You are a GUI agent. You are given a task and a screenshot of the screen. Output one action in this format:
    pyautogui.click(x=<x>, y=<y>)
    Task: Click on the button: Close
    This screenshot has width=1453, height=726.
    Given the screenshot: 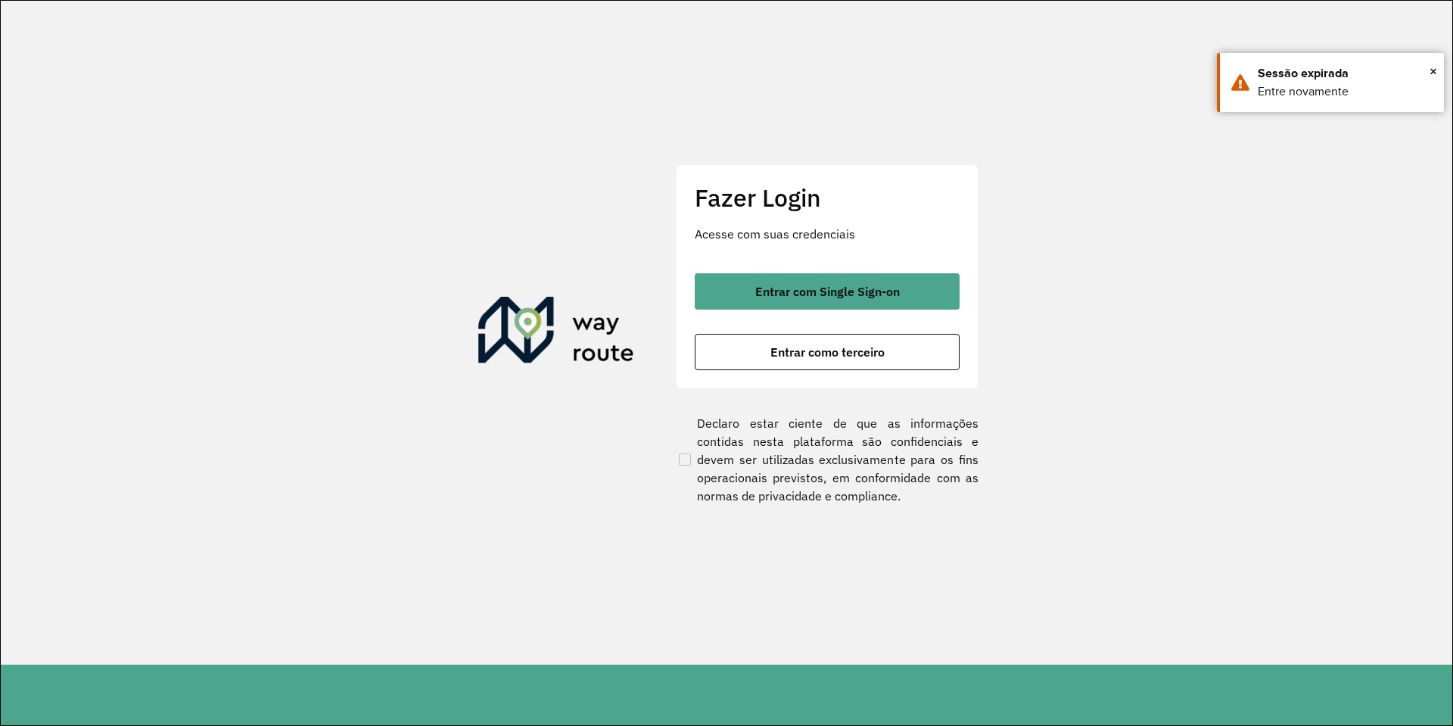 What is the action you would take?
    pyautogui.click(x=1433, y=71)
    